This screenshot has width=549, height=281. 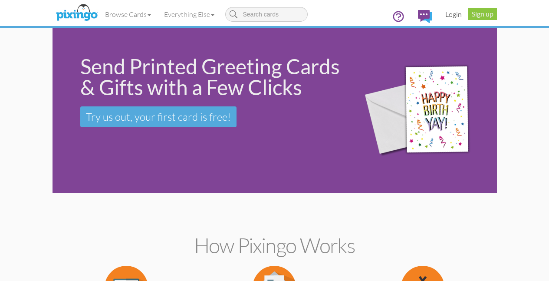 I want to click on div: Send Printed Greeting Cards & Gifts with a Few Clicks, so click(x=211, y=77).